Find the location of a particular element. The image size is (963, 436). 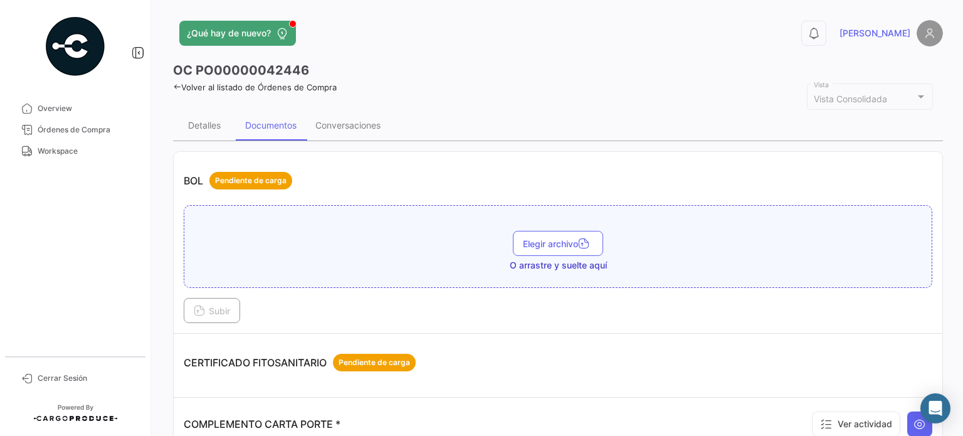

div: Conversaciones is located at coordinates (348, 125).